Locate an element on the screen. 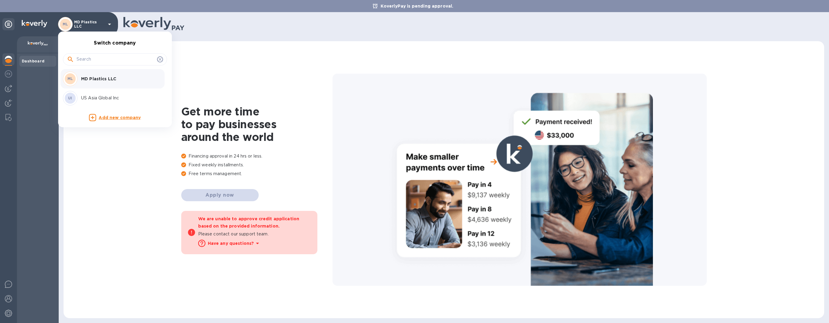 This screenshot has height=323, width=829. b: UI is located at coordinates (70, 98).